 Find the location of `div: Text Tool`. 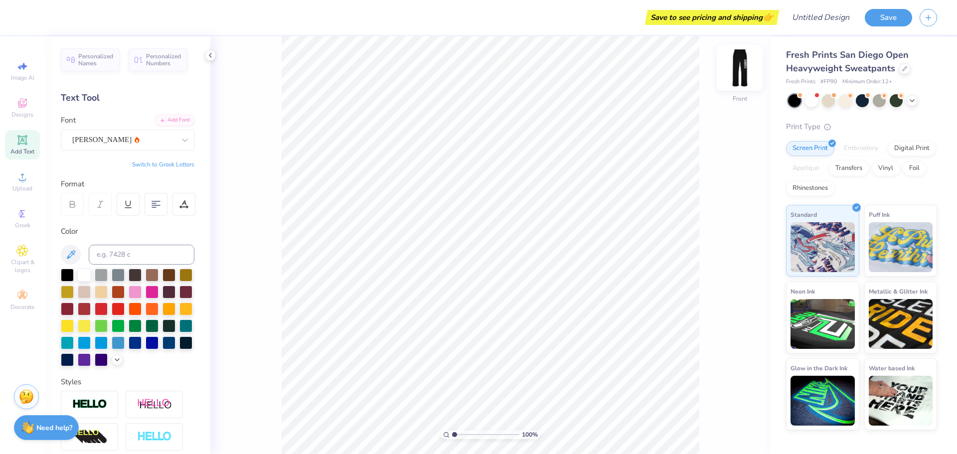

div: Text Tool is located at coordinates (128, 98).